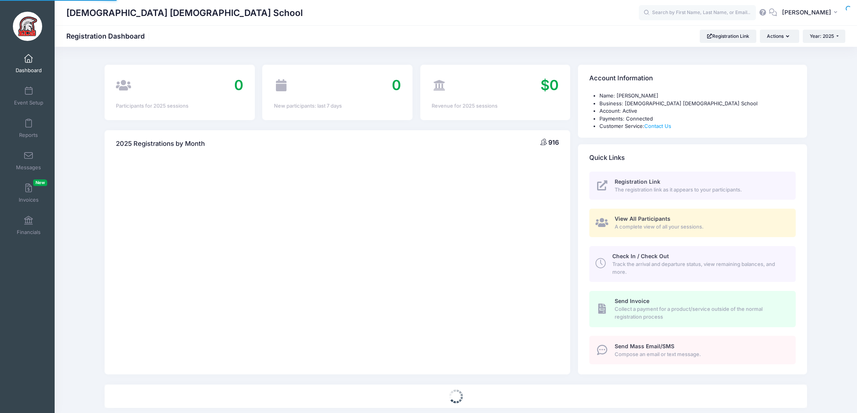  I want to click on h1: Registration Dashboard, so click(109, 36).